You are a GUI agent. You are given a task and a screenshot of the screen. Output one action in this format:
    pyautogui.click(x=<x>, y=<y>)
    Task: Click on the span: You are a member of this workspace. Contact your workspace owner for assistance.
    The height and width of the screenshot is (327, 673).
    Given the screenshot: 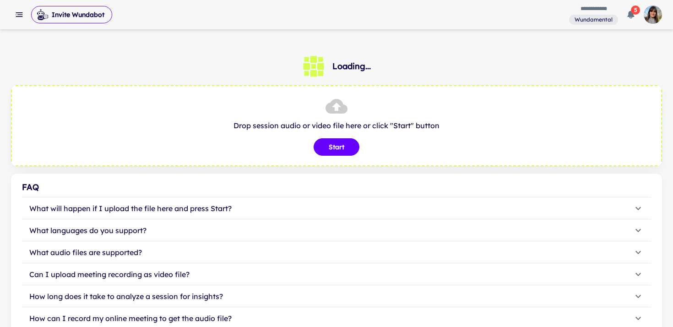 What is the action you would take?
    pyautogui.click(x=593, y=19)
    